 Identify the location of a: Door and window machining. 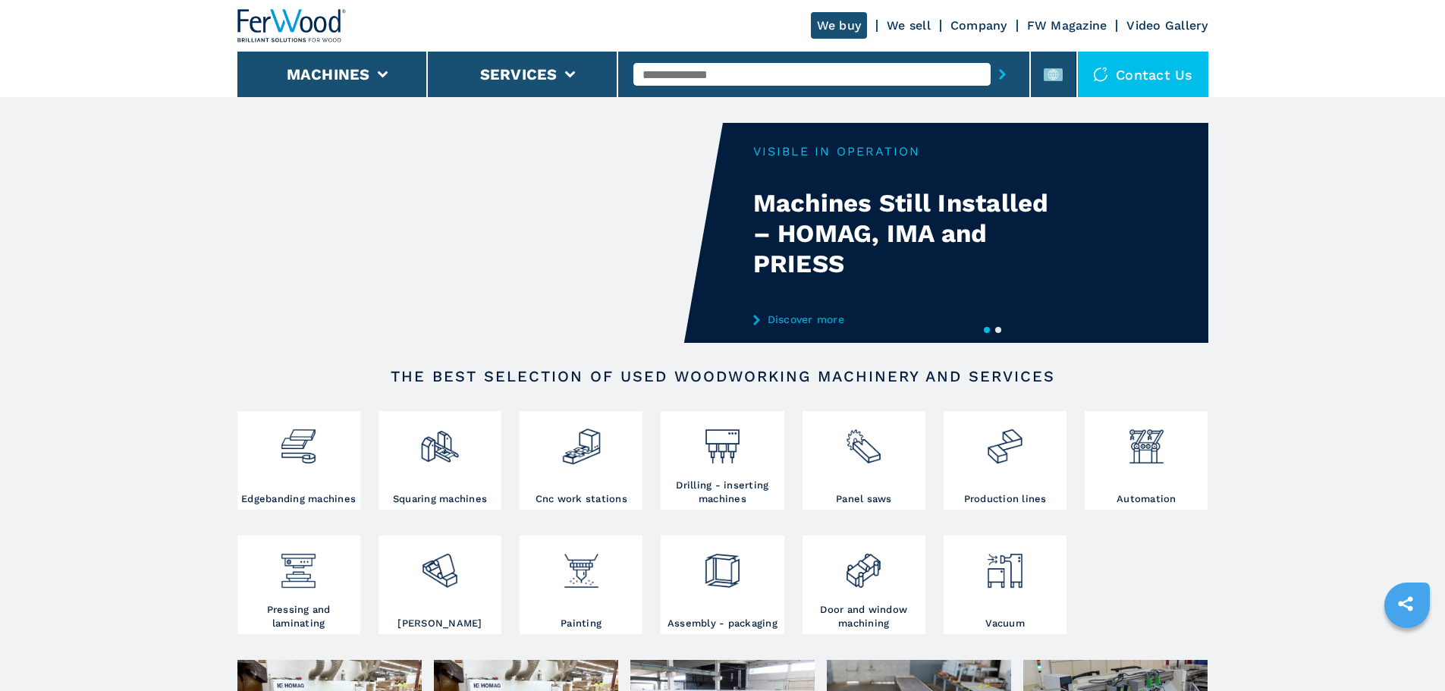
(864, 585).